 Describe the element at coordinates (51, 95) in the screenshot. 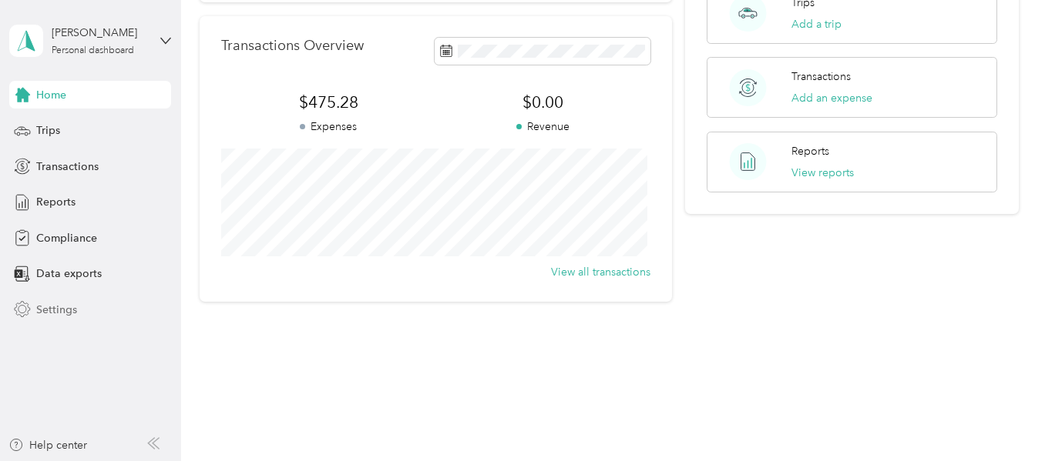

I see `span: Home` at that location.